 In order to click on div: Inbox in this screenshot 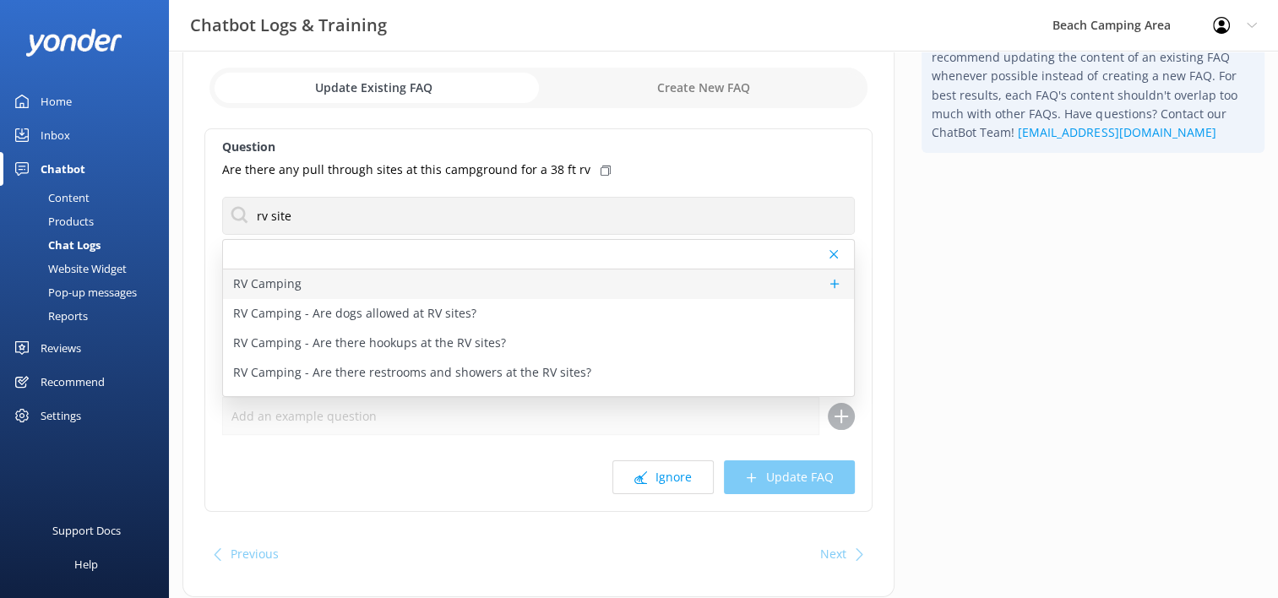, I will do `click(55, 135)`.